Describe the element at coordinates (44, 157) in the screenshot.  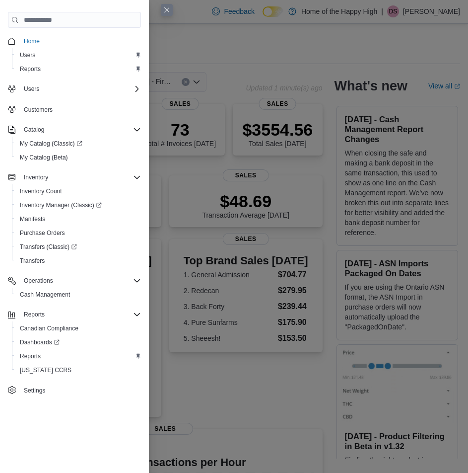
I see `a: My Catalog (Beta)` at that location.